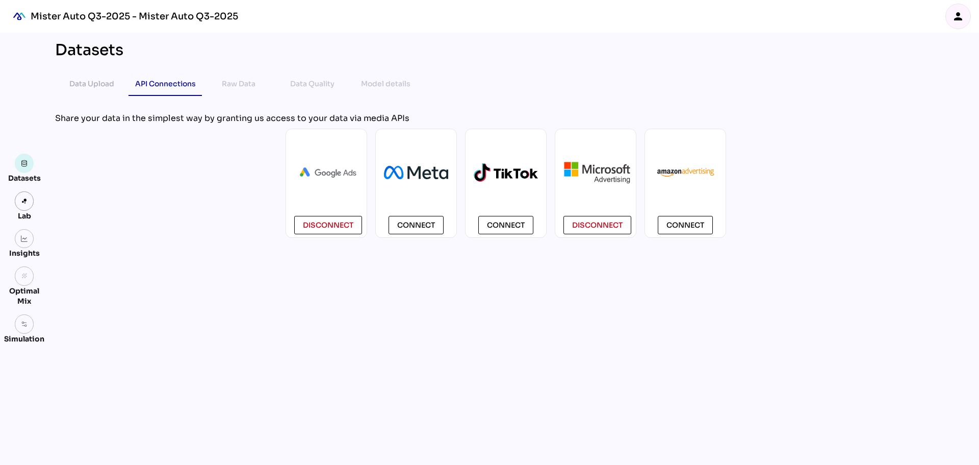 The image size is (979, 465). What do you see at coordinates (416, 172) in the screenshot?
I see `img: Meta_Platforms.svg` at bounding box center [416, 172].